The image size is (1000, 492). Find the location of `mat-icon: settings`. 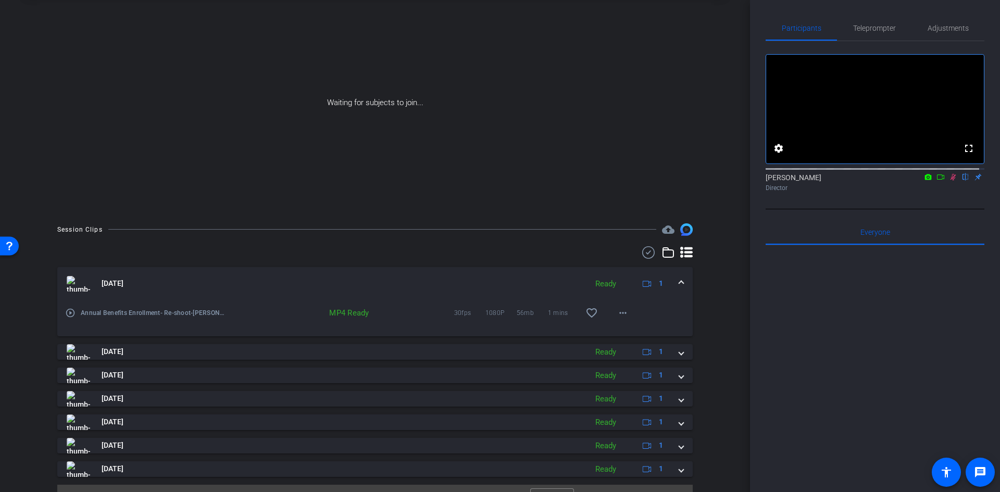

mat-icon: settings is located at coordinates (779, 149).